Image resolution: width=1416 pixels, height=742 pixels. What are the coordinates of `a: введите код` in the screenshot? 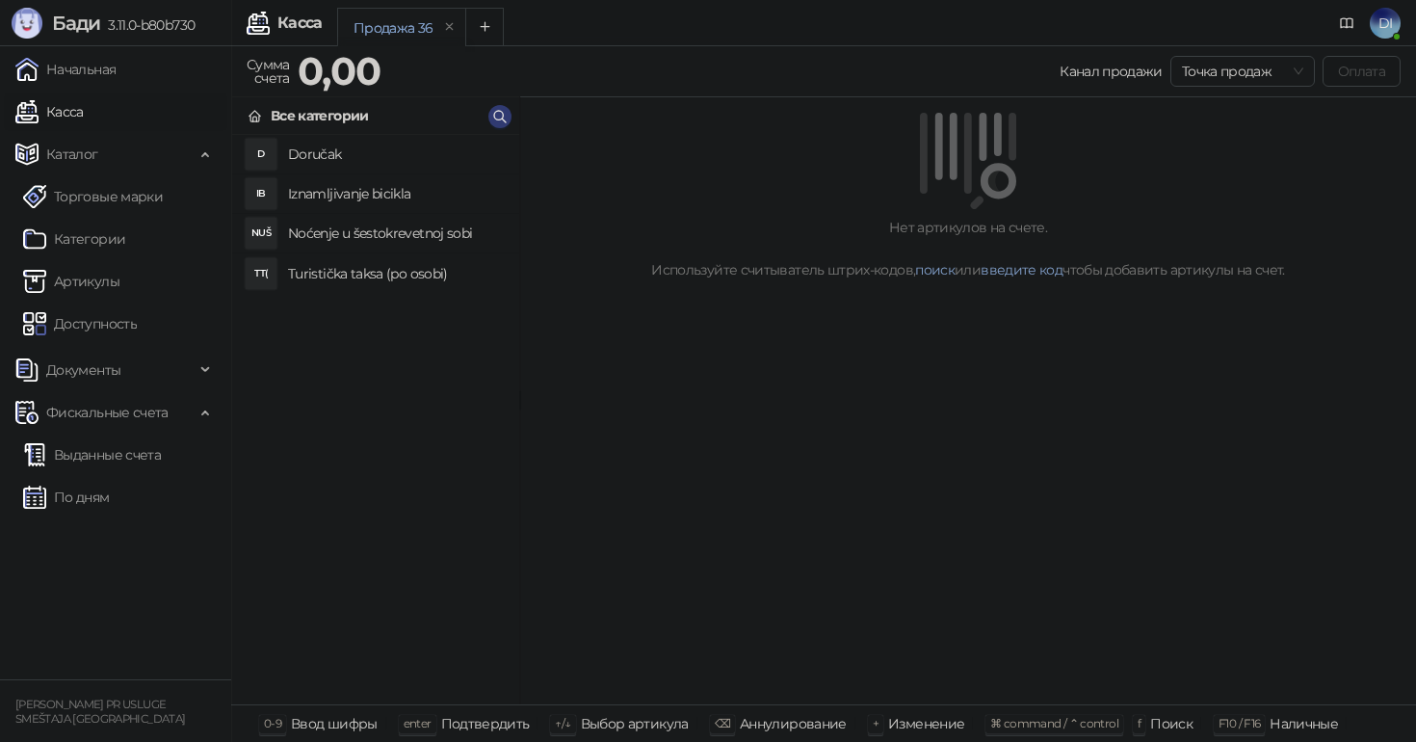 It's located at (1021, 270).